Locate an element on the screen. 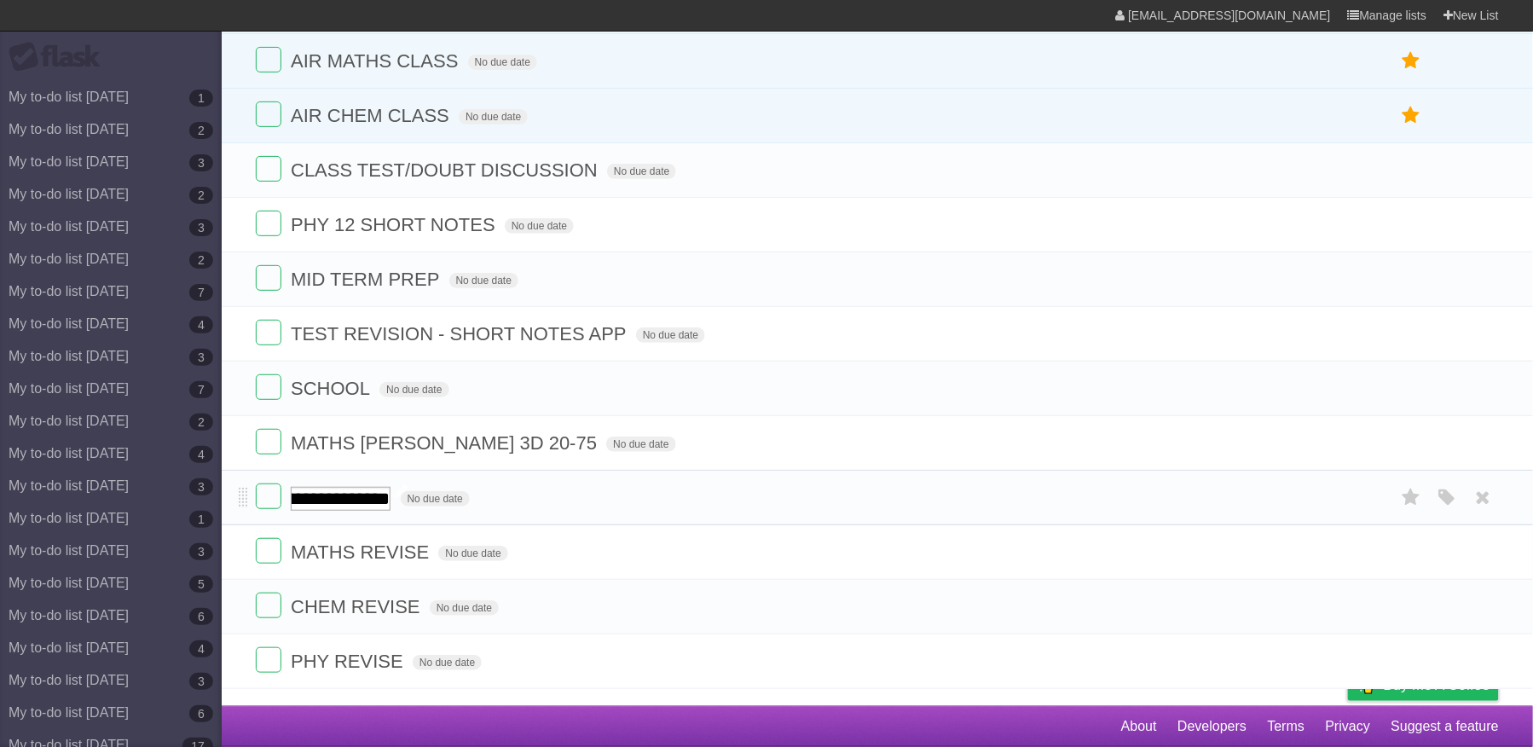 The height and width of the screenshot is (747, 1533). span: MATHS REVISE is located at coordinates (362, 552).